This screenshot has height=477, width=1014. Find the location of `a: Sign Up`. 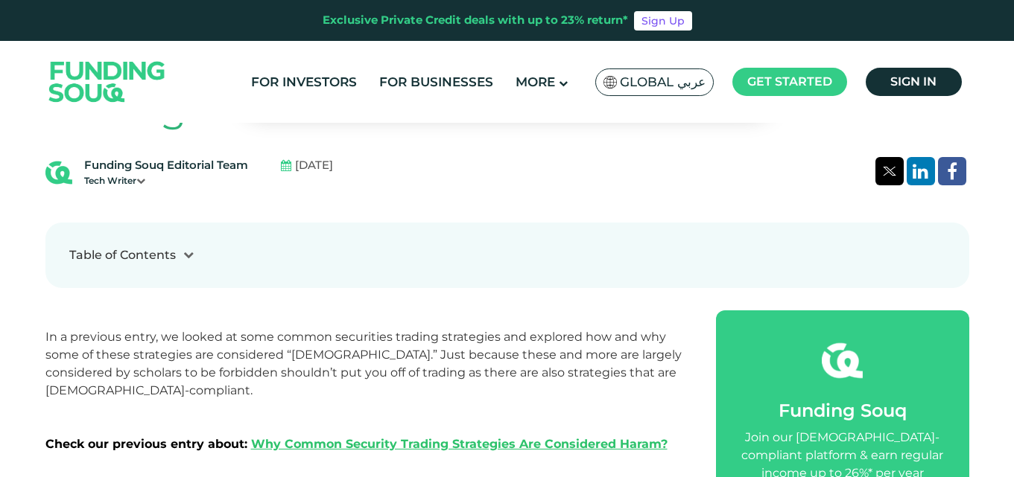

a: Sign Up is located at coordinates (663, 21).